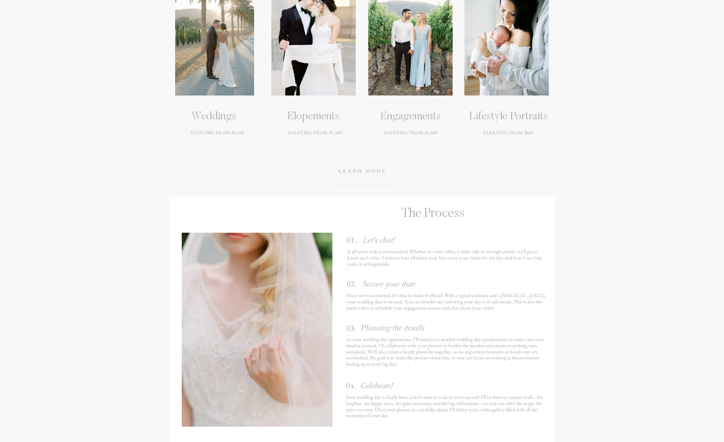  What do you see at coordinates (362, 172) in the screenshot?
I see `a: learn more` at bounding box center [362, 172].